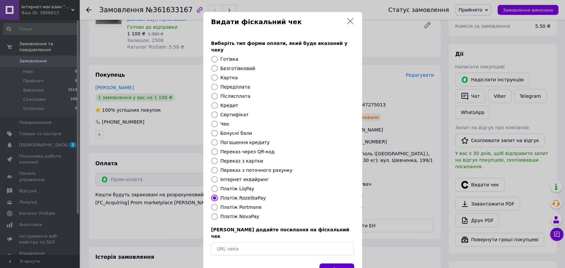 The height and width of the screenshot is (268, 565). I want to click on label: Переказ з поточного рахунку, so click(256, 170).